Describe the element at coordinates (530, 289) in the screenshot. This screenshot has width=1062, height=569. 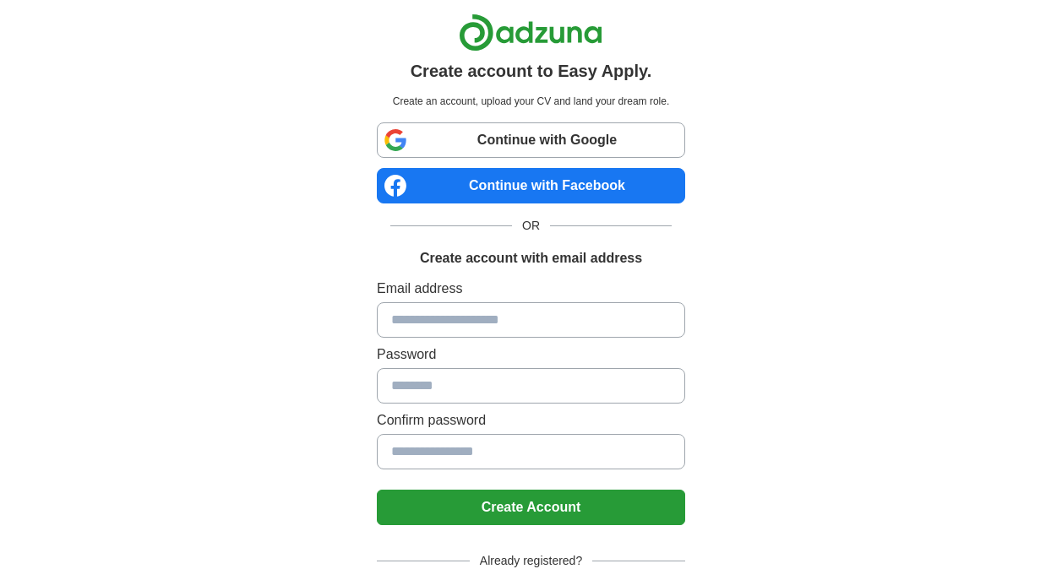
I see `label: Email address` at that location.